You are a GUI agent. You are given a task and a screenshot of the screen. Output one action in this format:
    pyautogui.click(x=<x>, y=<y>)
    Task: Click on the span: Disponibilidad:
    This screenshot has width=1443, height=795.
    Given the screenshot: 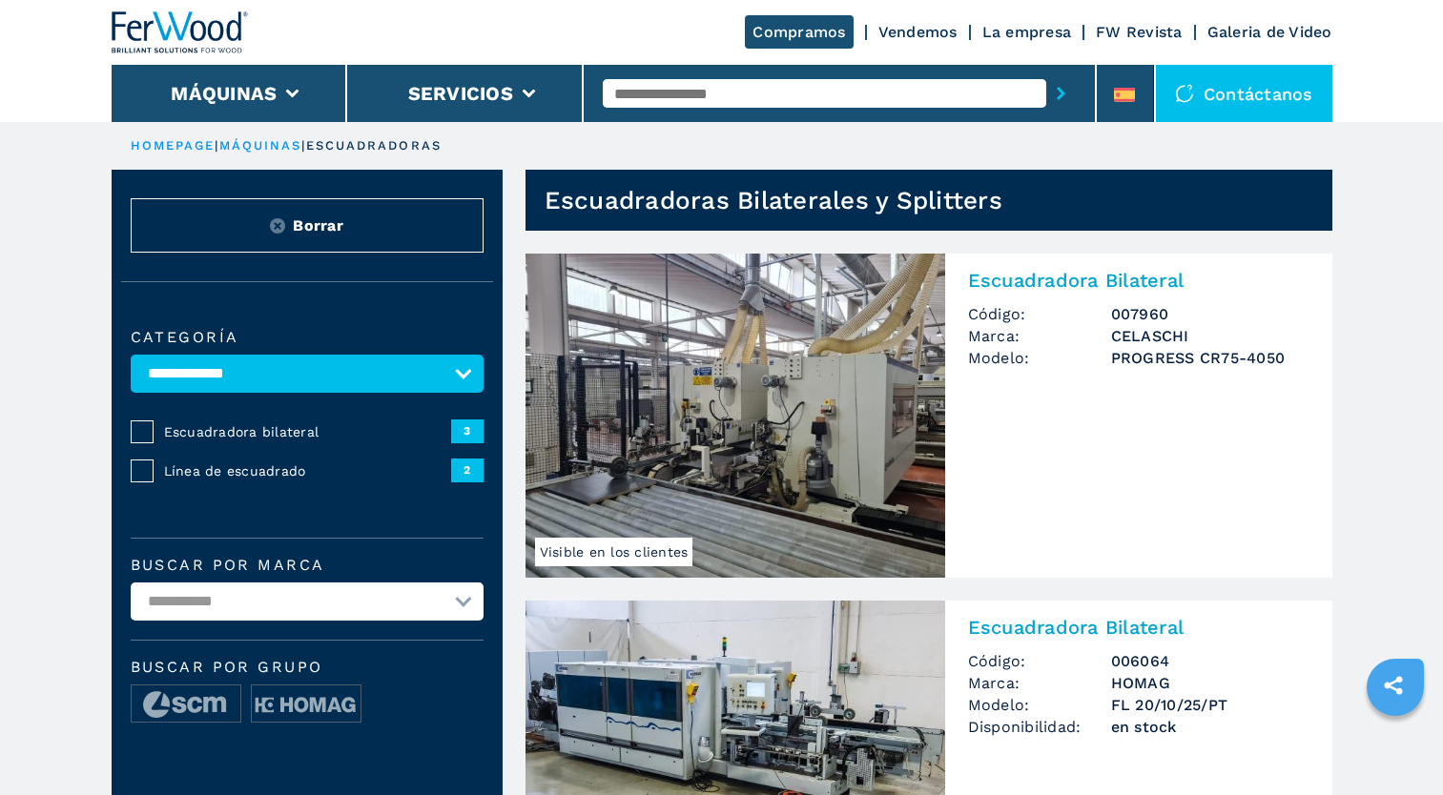 What is the action you would take?
    pyautogui.click(x=1039, y=727)
    